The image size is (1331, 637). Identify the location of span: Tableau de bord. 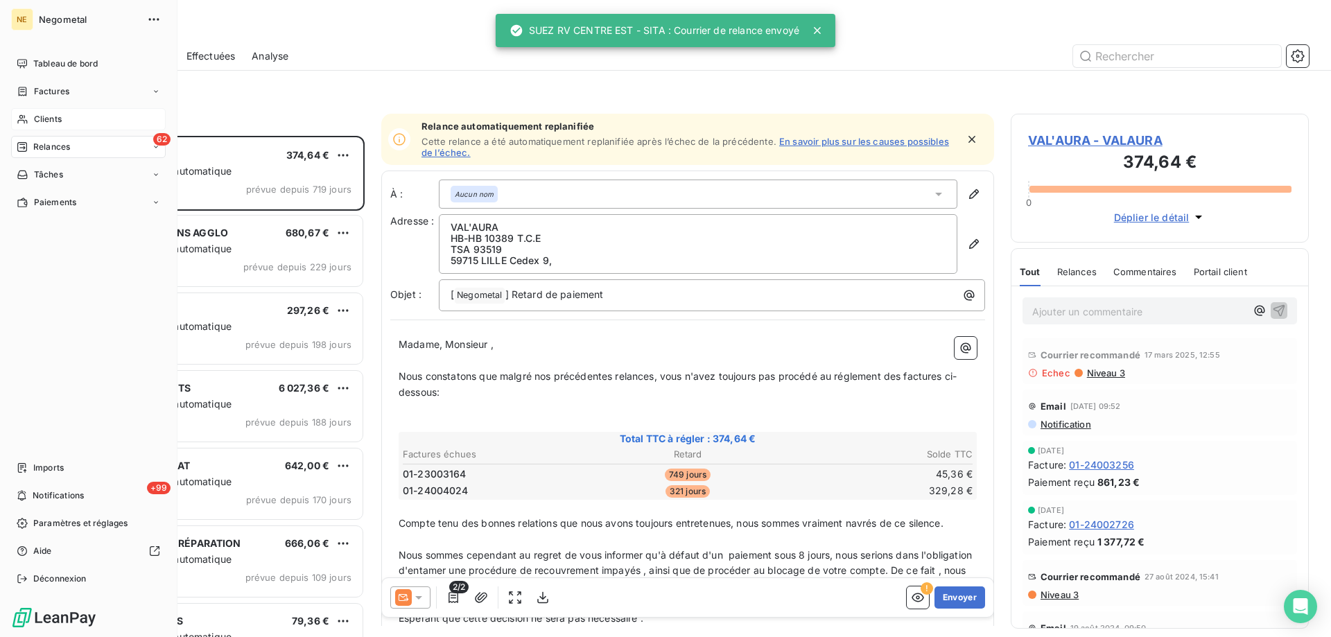
(65, 64).